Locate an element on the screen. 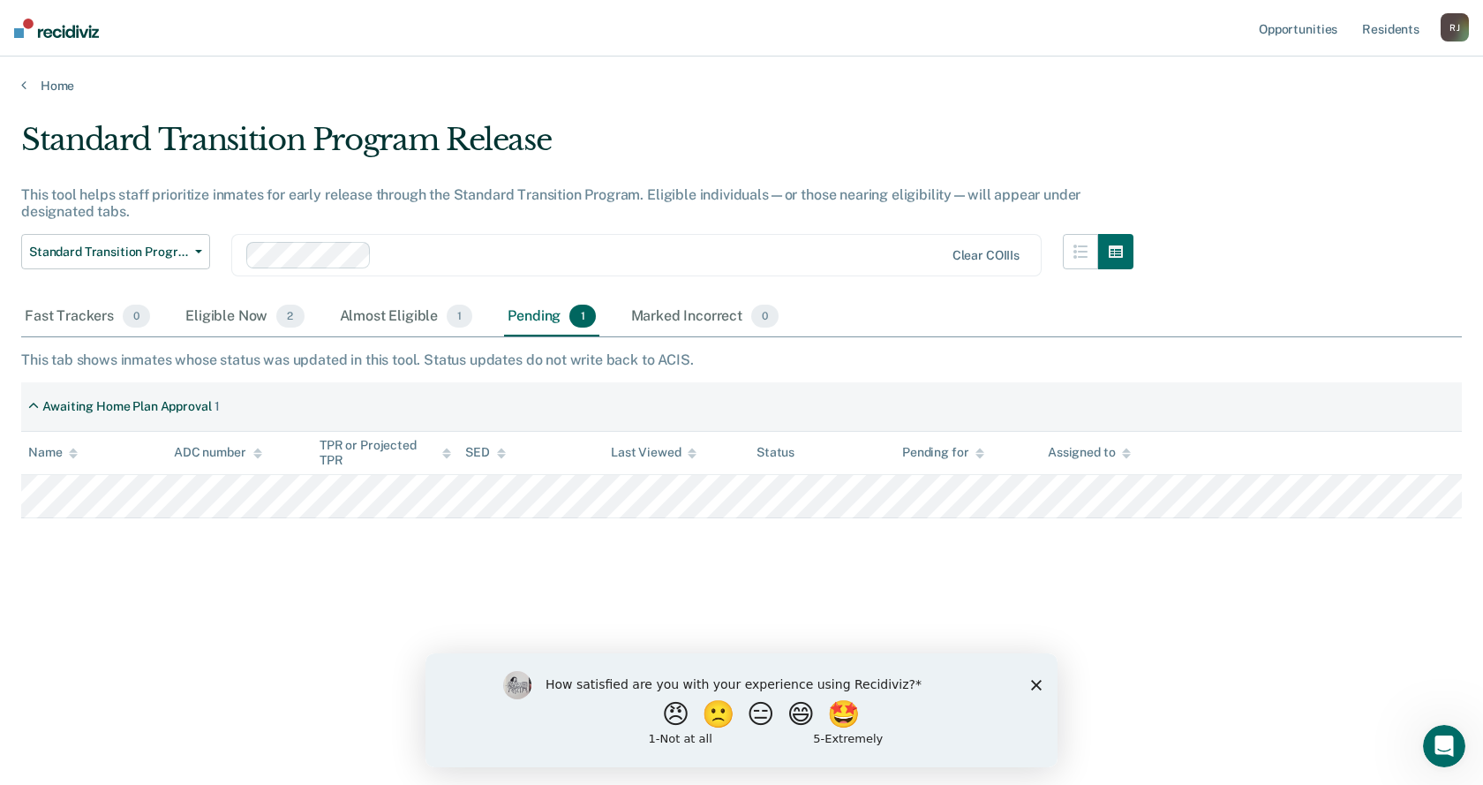  div: Marked Incorrect0 is located at coordinates (705, 317).